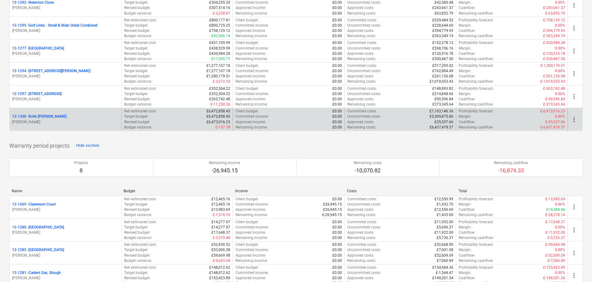 This screenshot has height=282, width=592. Describe the element at coordinates (220, 94) in the screenshot. I see `p: £352,504.22` at that location.